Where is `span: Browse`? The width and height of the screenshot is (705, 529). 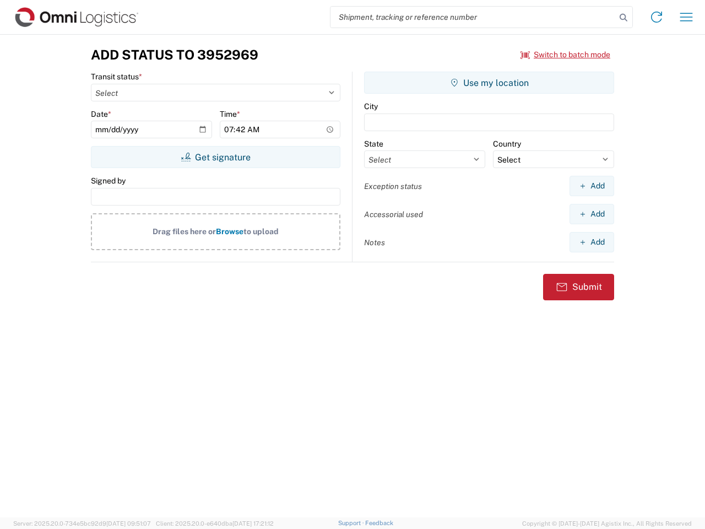
span: Browse is located at coordinates (230, 231).